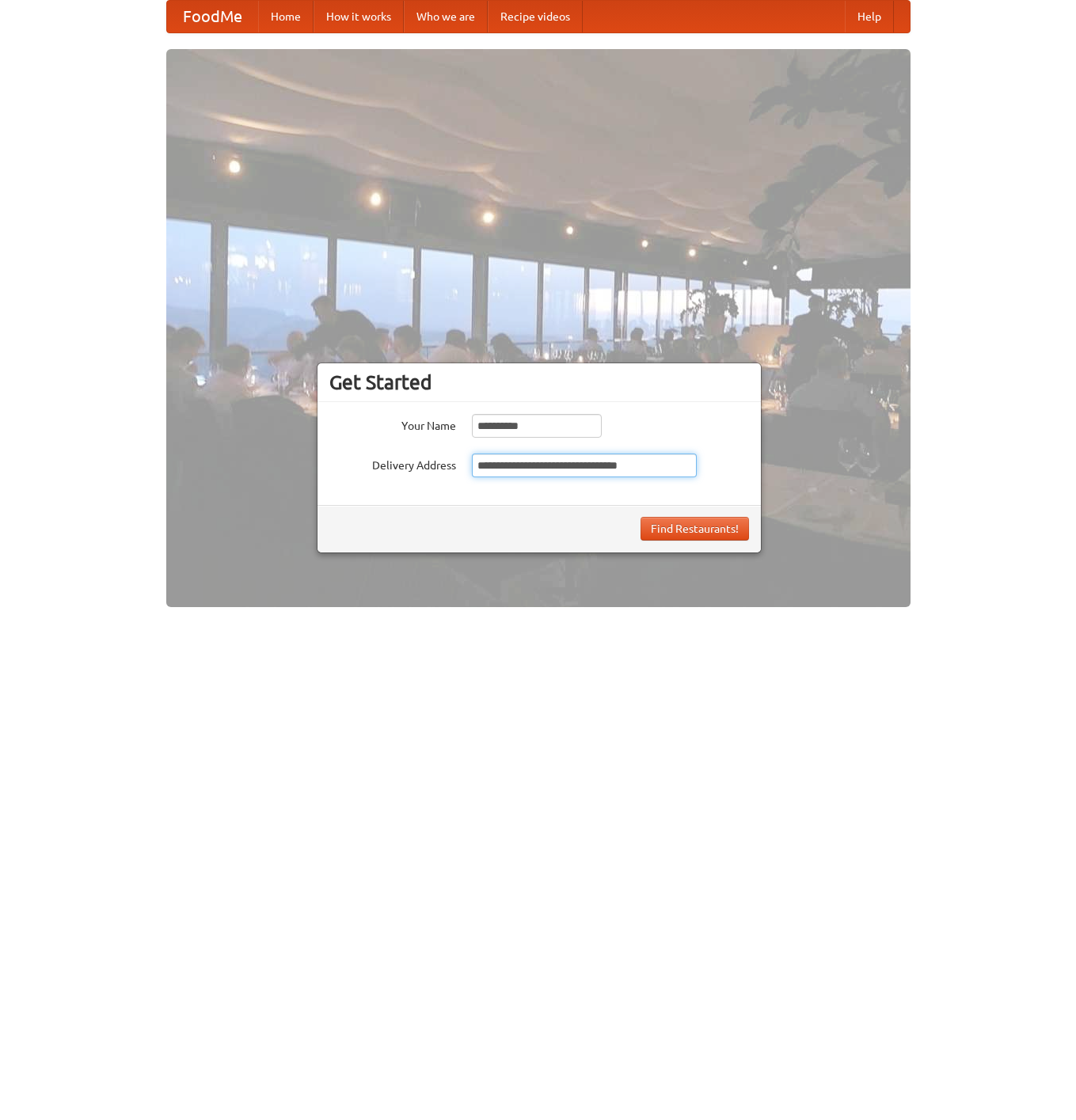 The width and height of the screenshot is (1076, 1120). I want to click on a: Help, so click(870, 17).